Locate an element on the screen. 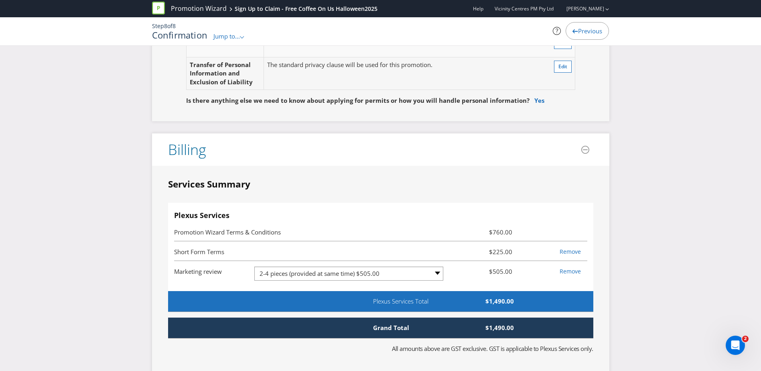  h4: Plexus Services is located at coordinates (381, 215).